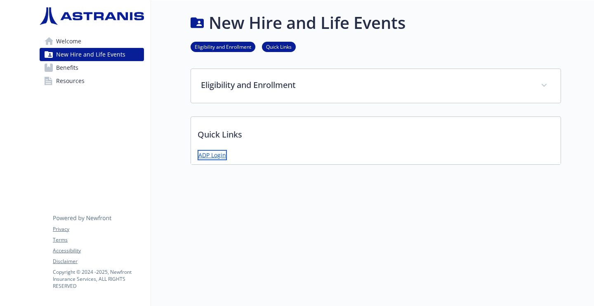 This screenshot has height=306, width=594. I want to click on p: Eligibility and Enrollment, so click(366, 85).